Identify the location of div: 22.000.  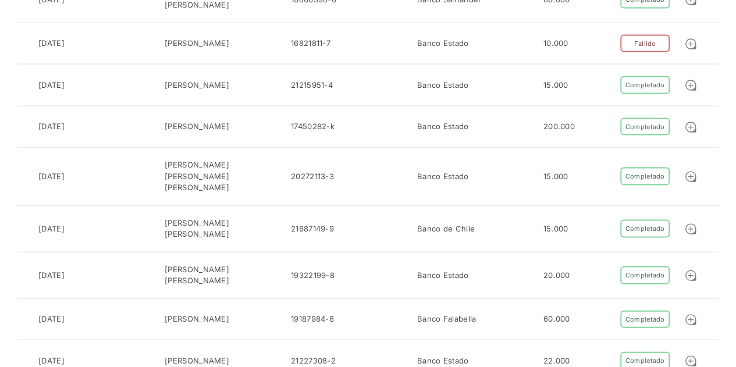
(557, 361).